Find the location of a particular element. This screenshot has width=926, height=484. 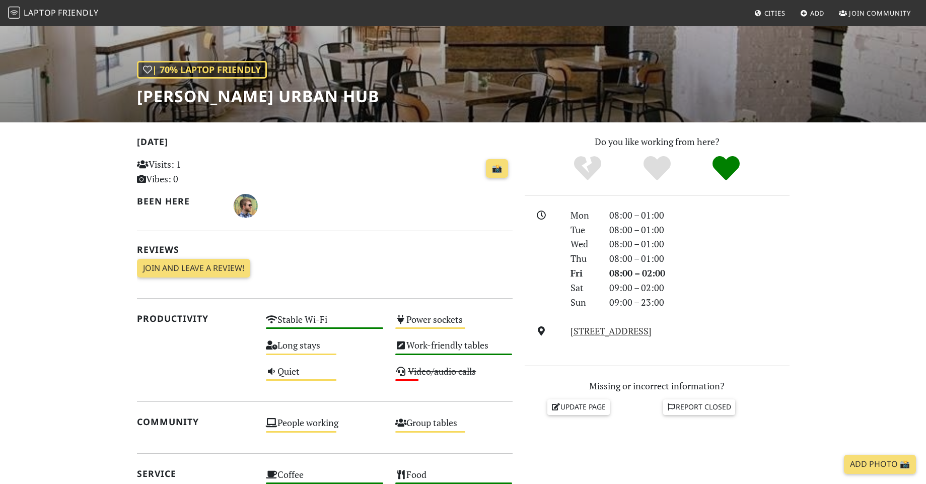

div: Power sockets is located at coordinates (454, 324).